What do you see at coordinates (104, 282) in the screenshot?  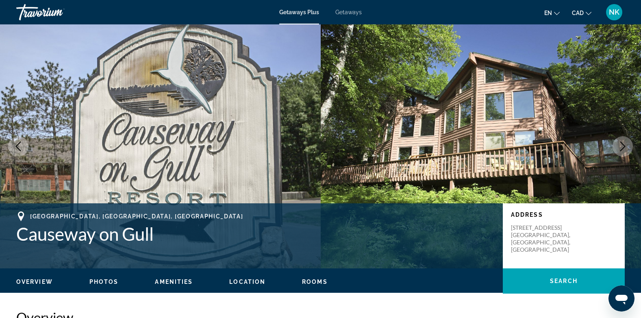 I see `span: Photos` at bounding box center [104, 282].